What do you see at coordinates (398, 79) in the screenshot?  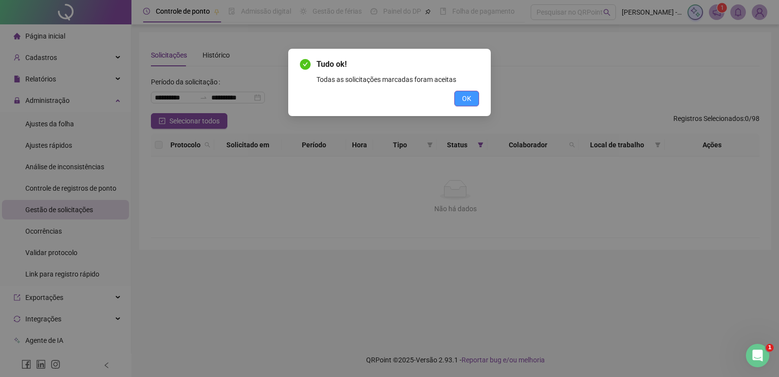 I see `div: Todas as solicitações marcadas foram aceitas` at bounding box center [398, 79].